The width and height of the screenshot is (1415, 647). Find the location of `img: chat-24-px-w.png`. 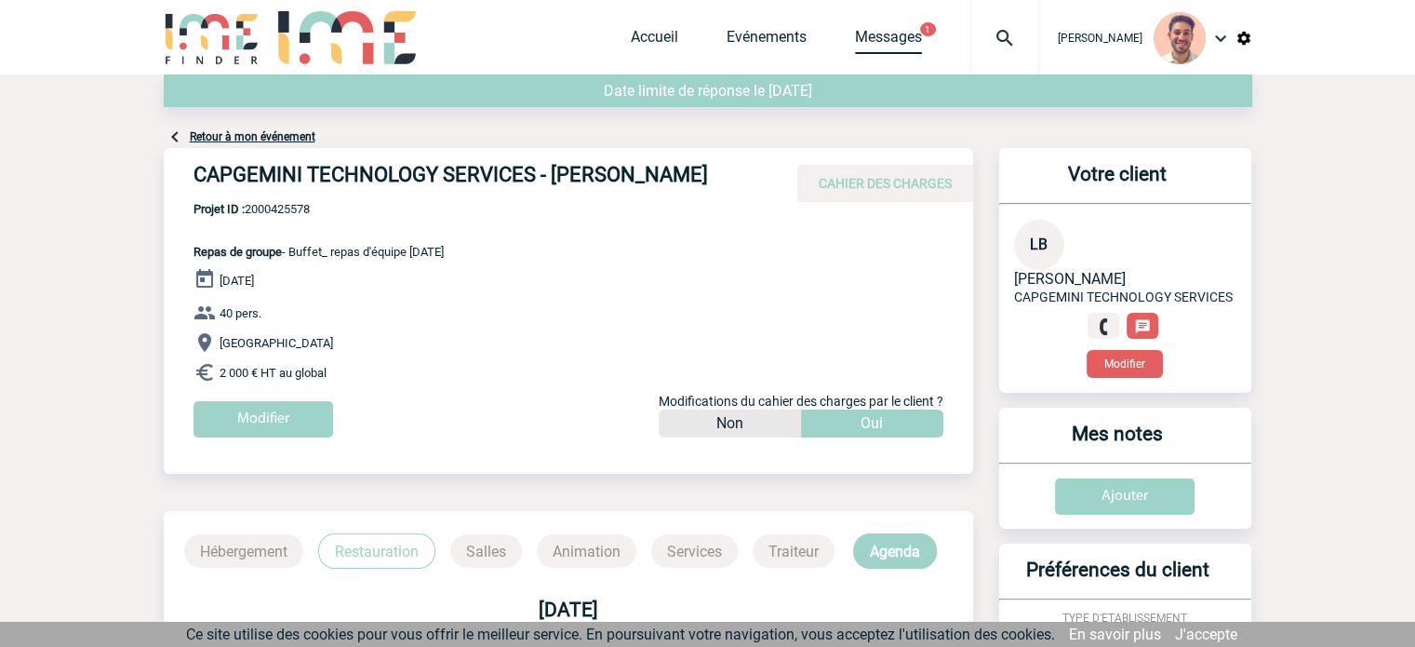

img: chat-24-px-w.png is located at coordinates (1143, 327).